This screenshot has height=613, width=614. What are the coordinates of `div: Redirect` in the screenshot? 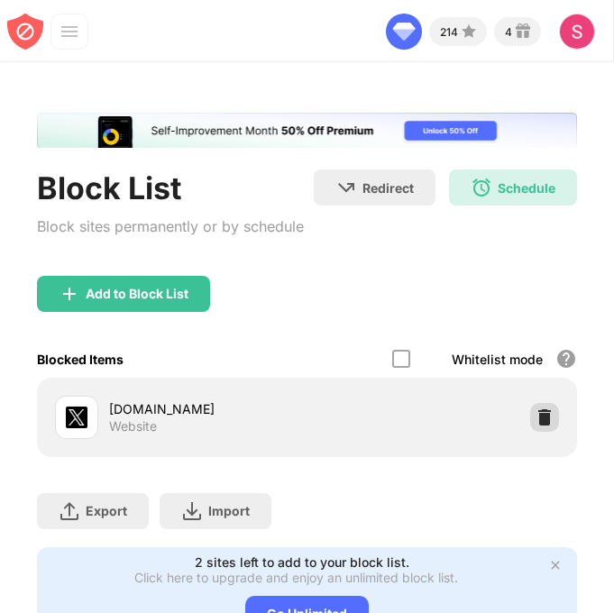 It's located at (388, 188).